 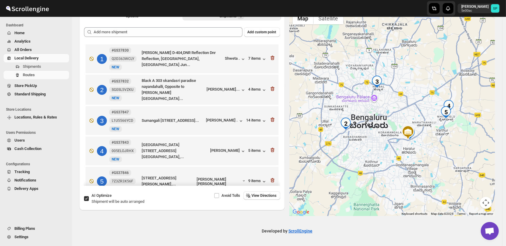 What do you see at coordinates (25, 228) in the screenshot?
I see `span: Billing Plans` at bounding box center [25, 228].